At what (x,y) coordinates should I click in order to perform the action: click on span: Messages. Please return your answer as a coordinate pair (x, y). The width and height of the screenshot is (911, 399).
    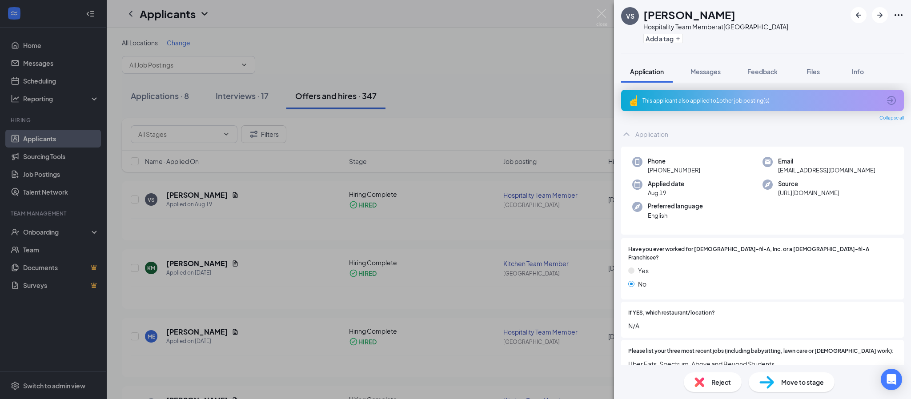
    Looking at the image, I should click on (705, 72).